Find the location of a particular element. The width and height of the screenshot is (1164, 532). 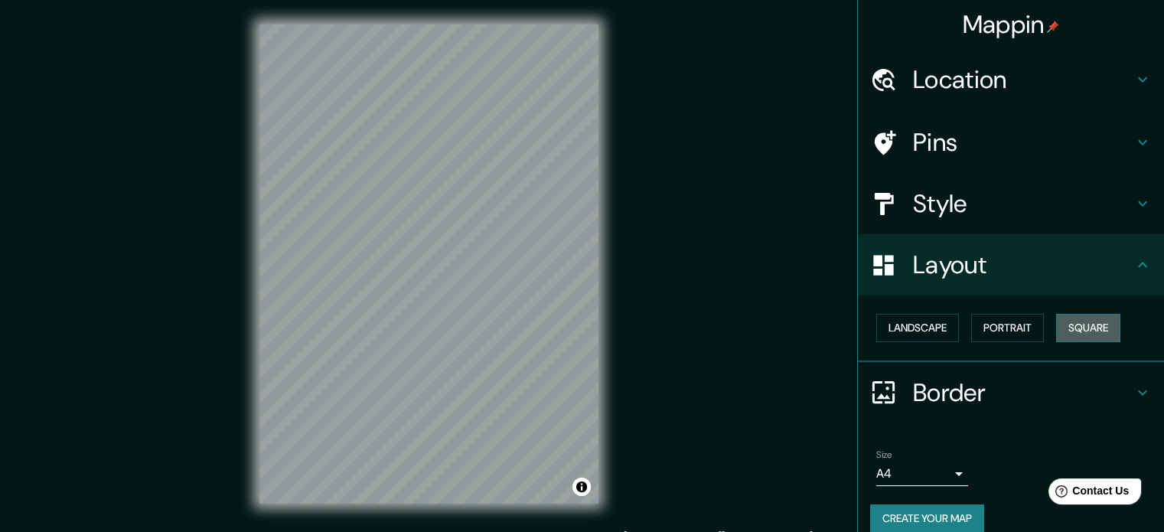

div: Location is located at coordinates (1011, 80).